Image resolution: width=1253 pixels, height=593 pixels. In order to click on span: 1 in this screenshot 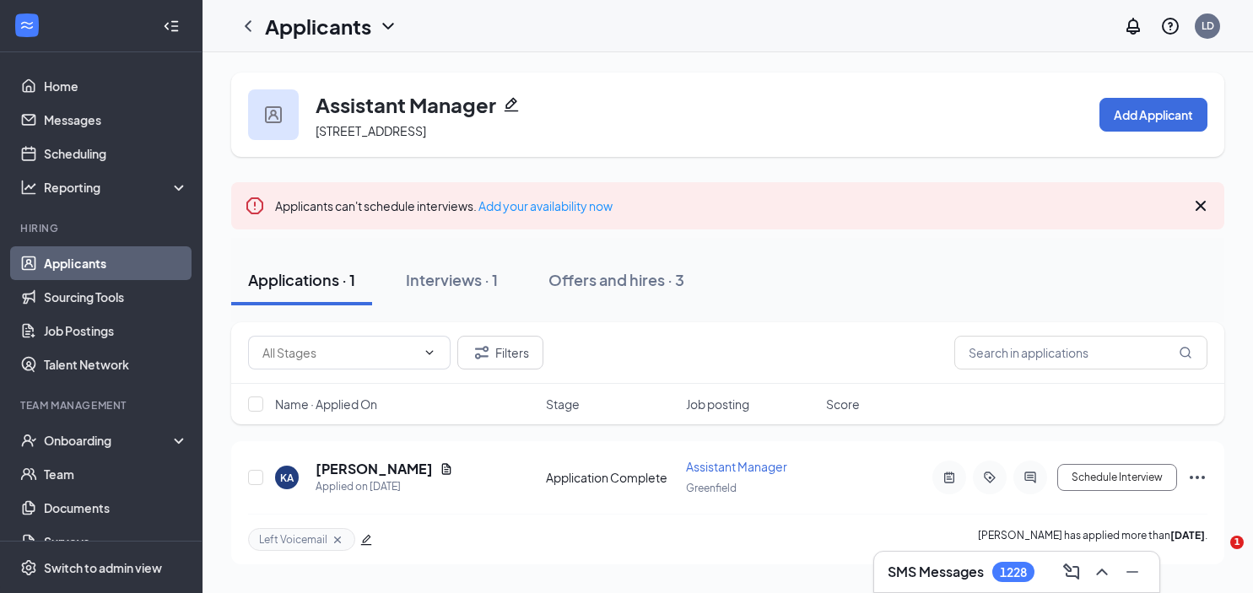, I will do `click(1237, 542)`.